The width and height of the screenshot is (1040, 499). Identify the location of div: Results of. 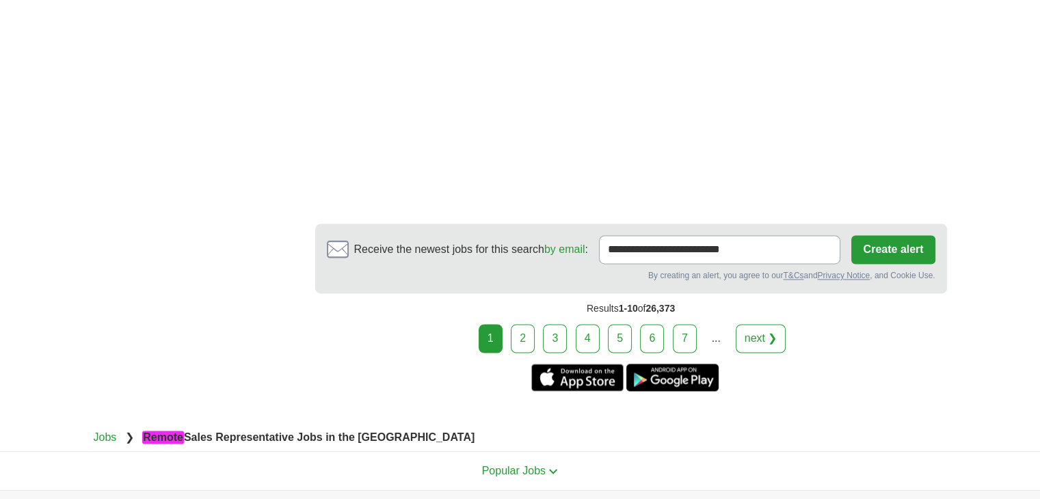
(631, 308).